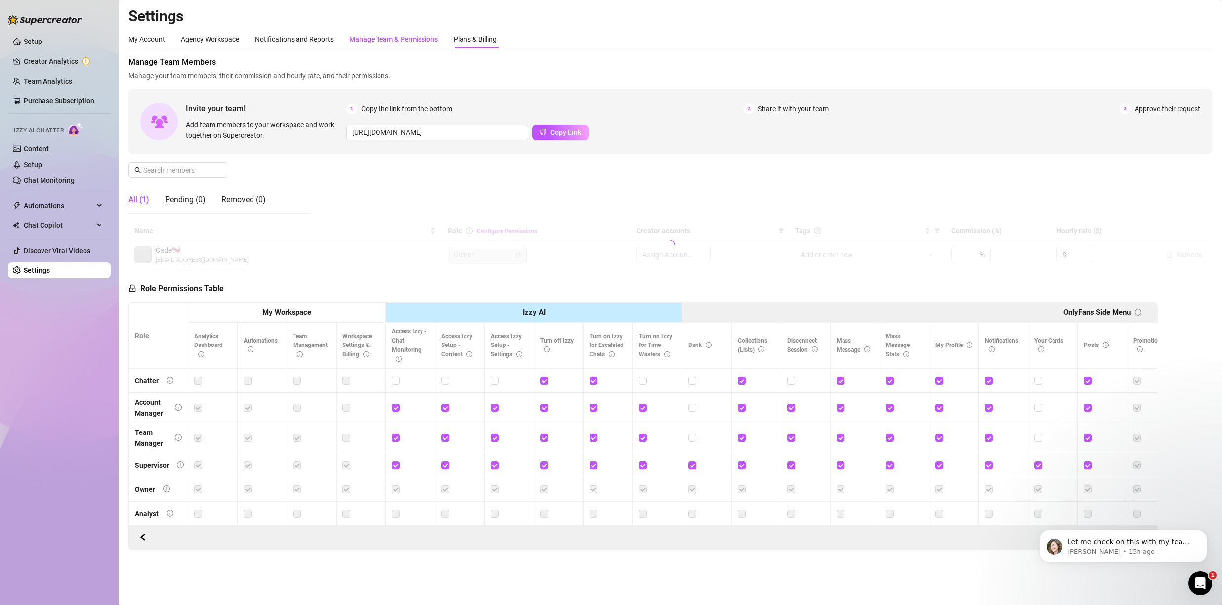 The height and width of the screenshot is (605, 1222). What do you see at coordinates (409, 345) in the screenshot?
I see `span: Access Izzy - Chat Monitoring` at bounding box center [409, 345].